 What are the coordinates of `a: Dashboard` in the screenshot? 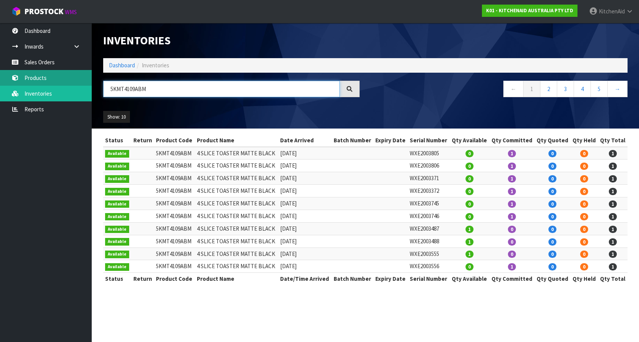 It's located at (122, 65).